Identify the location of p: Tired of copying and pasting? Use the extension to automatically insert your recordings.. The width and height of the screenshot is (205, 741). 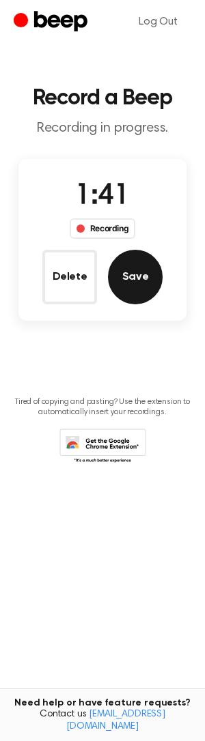
(102, 407).